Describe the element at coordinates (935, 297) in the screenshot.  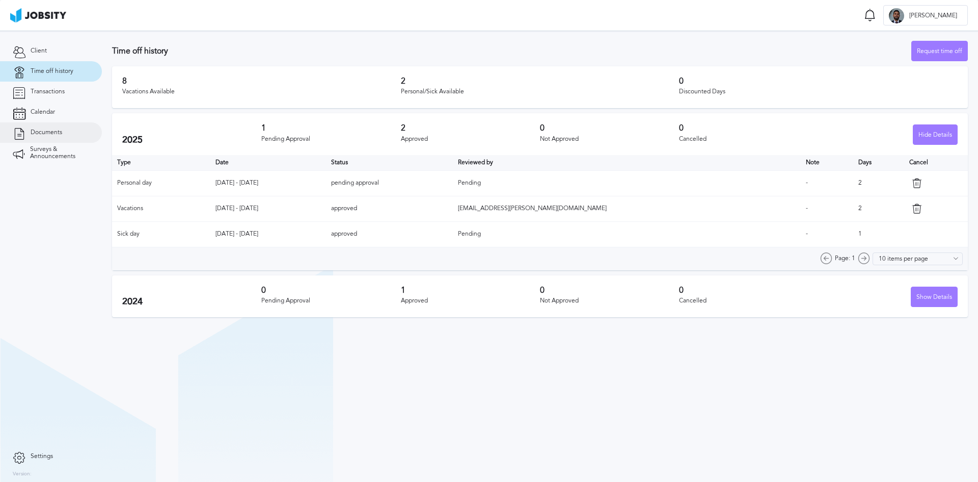
I see `div: Show Details` at that location.